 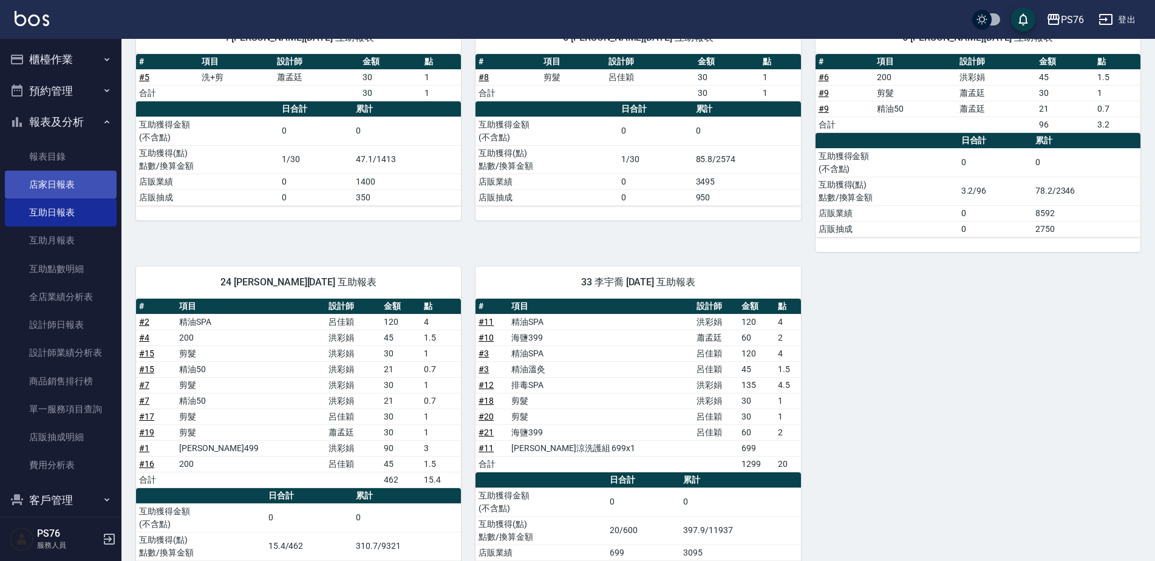 What do you see at coordinates (407, 546) in the screenshot?
I see `td: 310.7/9321` at bounding box center [407, 546].